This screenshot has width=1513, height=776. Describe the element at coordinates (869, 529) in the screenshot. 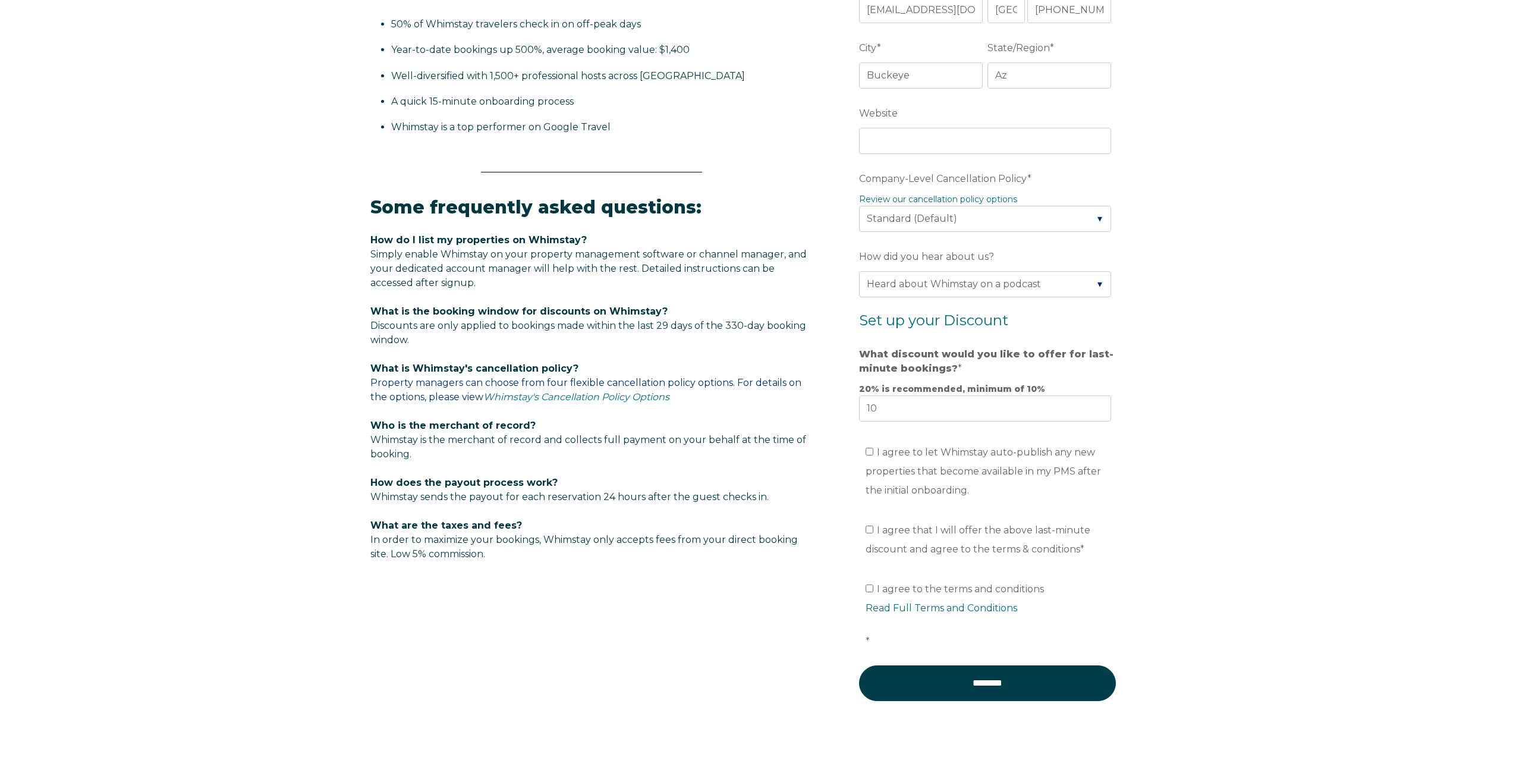

I see `input: I agree that I will offer the above last-minute discount and agree to the terms & conditions*` at that location.